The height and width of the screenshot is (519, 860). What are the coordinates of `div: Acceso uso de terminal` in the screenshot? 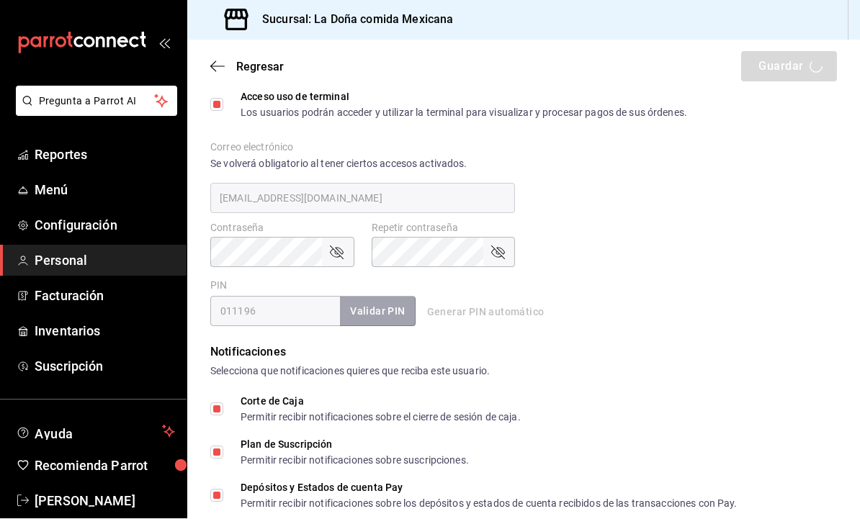 It's located at (464, 97).